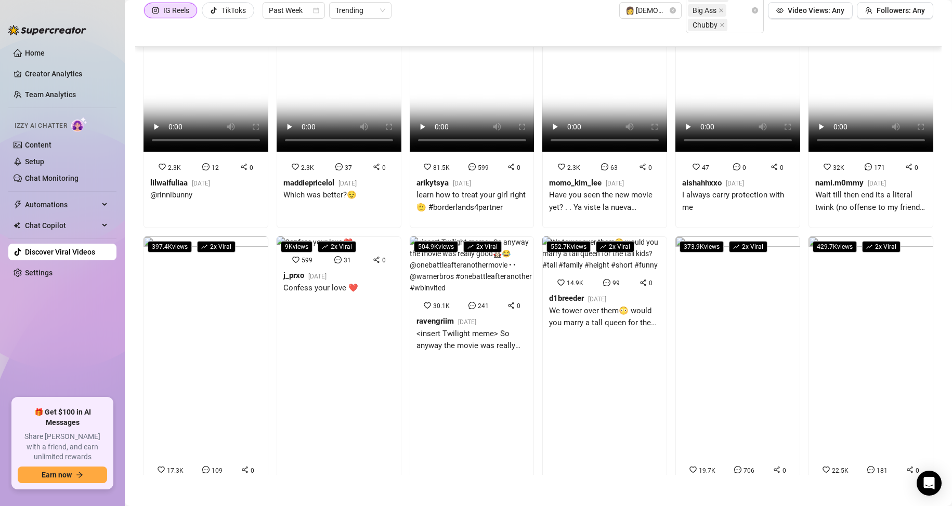 This screenshot has width=952, height=506. What do you see at coordinates (41, 126) in the screenshot?
I see `span: Izzy AI Chatter` at bounding box center [41, 126].